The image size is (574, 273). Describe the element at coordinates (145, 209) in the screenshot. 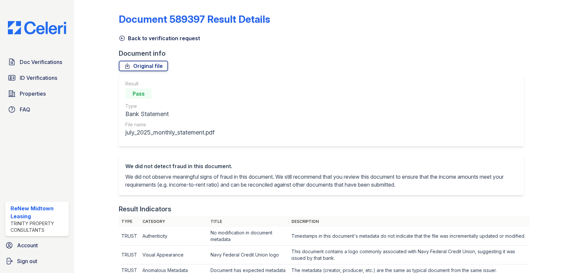

I see `div: Result Indicators` at that location.